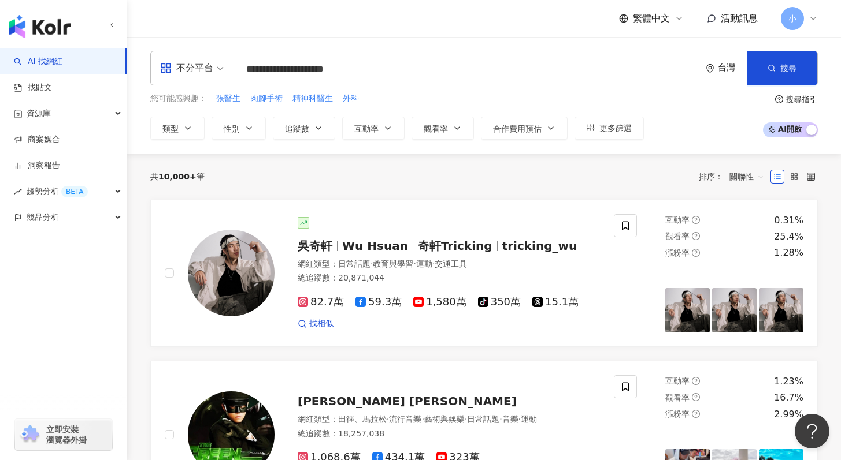  I want to click on span: rise, so click(18, 192).